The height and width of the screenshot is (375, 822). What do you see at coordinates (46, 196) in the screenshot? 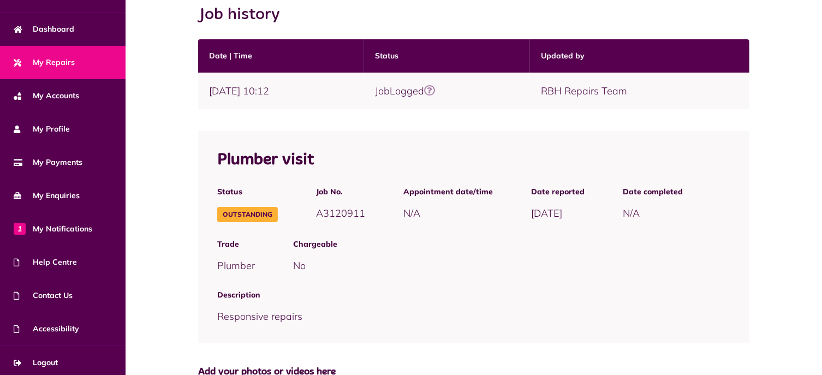
I see `span: My Enquiries` at bounding box center [46, 196].